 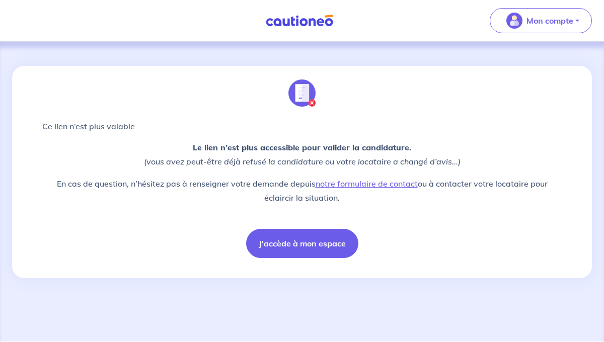 What do you see at coordinates (540, 21) in the screenshot?
I see `button: illu_account_valid_menu.svgMon compte` at bounding box center [540, 21].